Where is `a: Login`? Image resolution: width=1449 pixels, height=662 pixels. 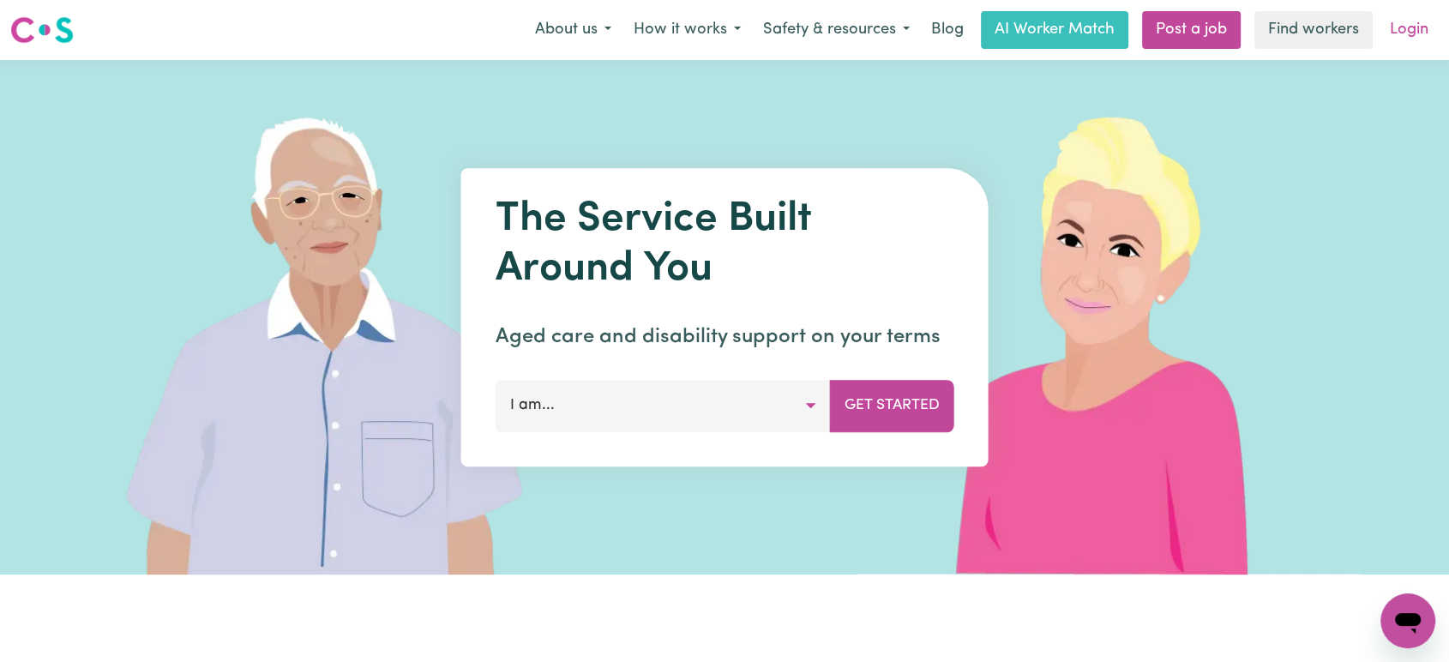 a: Login is located at coordinates (1409, 30).